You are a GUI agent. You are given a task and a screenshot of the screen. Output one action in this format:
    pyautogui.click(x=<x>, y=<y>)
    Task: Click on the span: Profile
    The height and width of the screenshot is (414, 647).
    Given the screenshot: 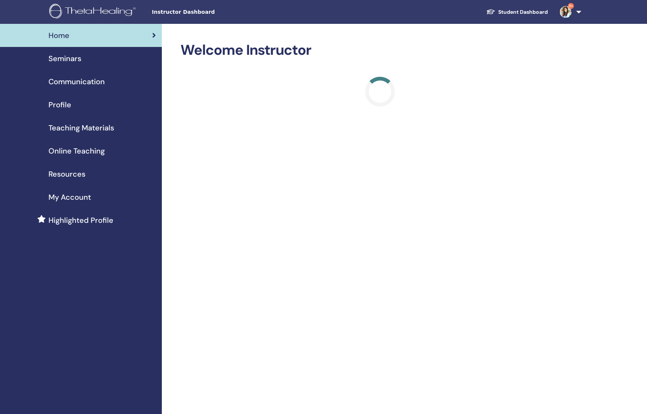 What is the action you would take?
    pyautogui.click(x=60, y=105)
    